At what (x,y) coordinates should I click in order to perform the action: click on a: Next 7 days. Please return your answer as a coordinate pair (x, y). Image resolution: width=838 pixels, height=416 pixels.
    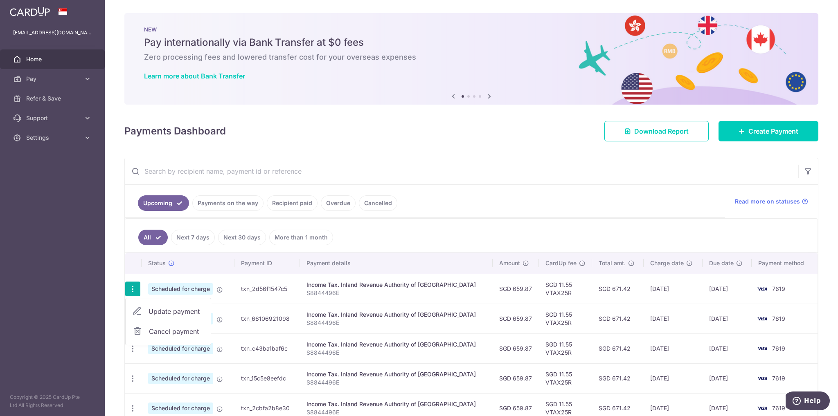
    Looking at the image, I should click on (193, 238).